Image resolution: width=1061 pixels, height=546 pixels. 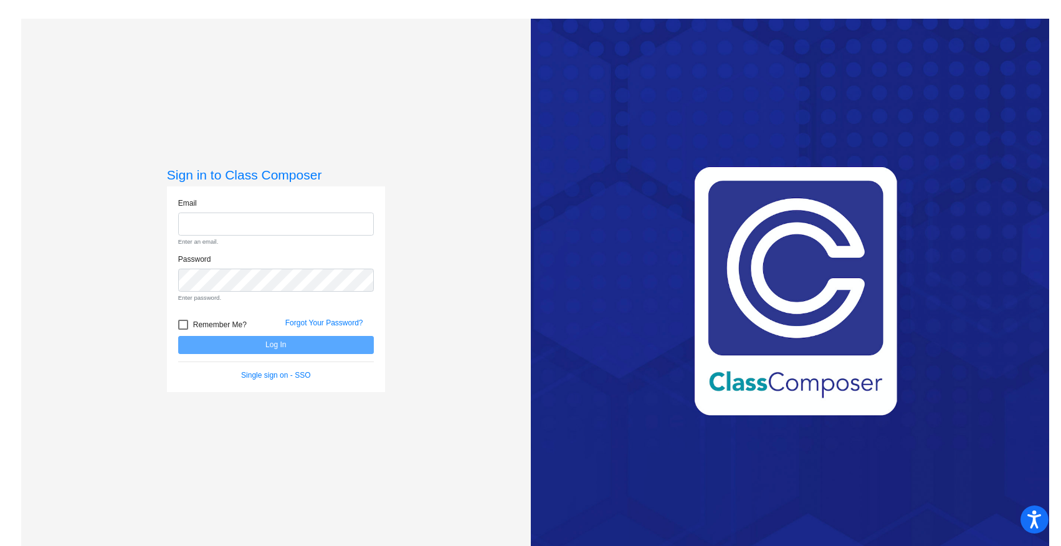 I want to click on small: Enter password., so click(x=276, y=298).